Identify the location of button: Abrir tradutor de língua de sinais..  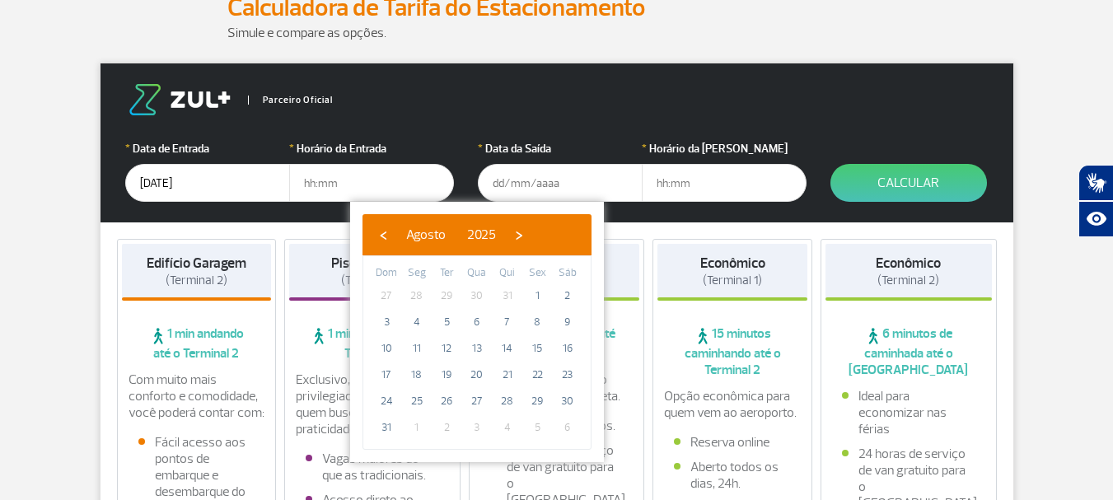
(1096, 183).